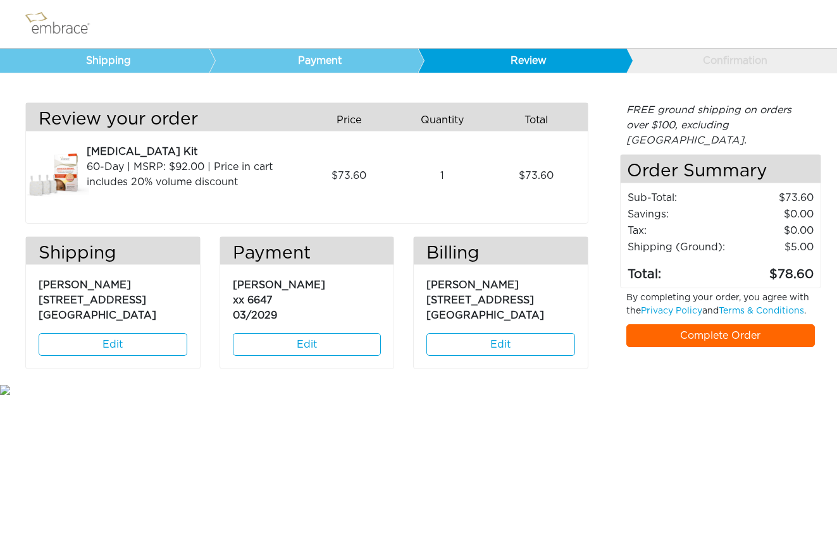  Describe the element at coordinates (761, 311) in the screenshot. I see `a: Terms & Conditions` at that location.